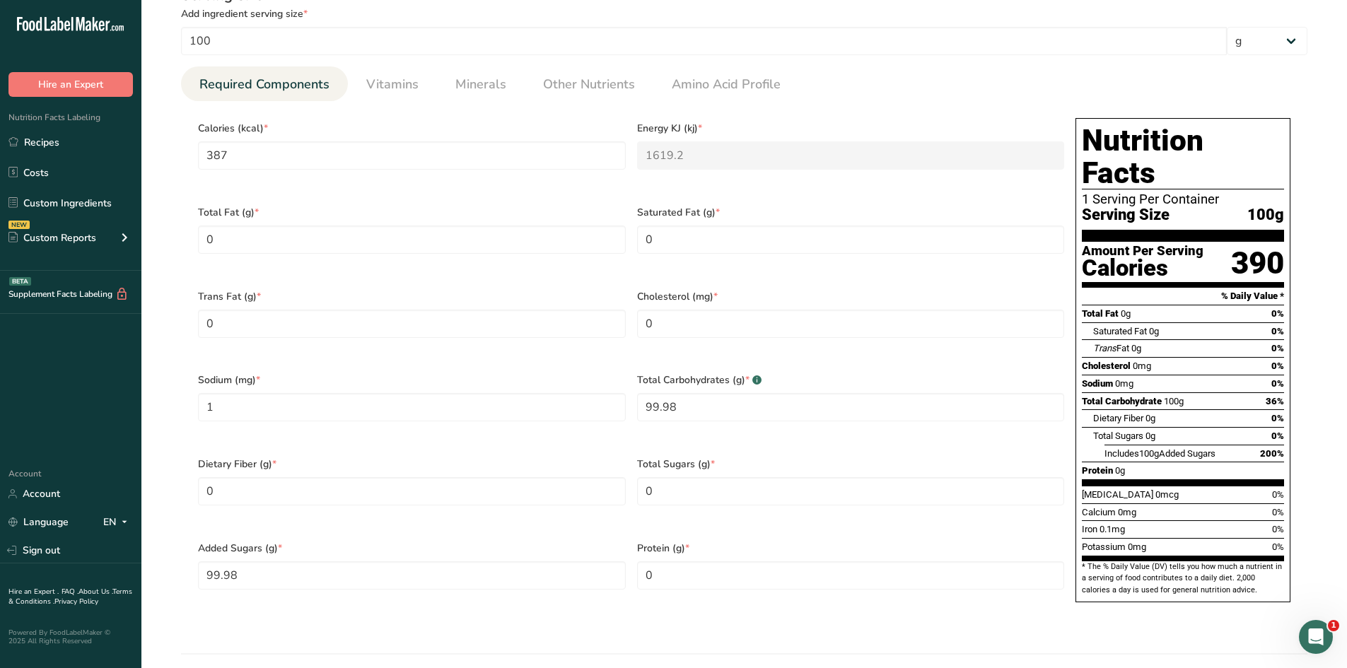 This screenshot has width=1347, height=668. I want to click on div: Add ingredient serving size, so click(744, 13).